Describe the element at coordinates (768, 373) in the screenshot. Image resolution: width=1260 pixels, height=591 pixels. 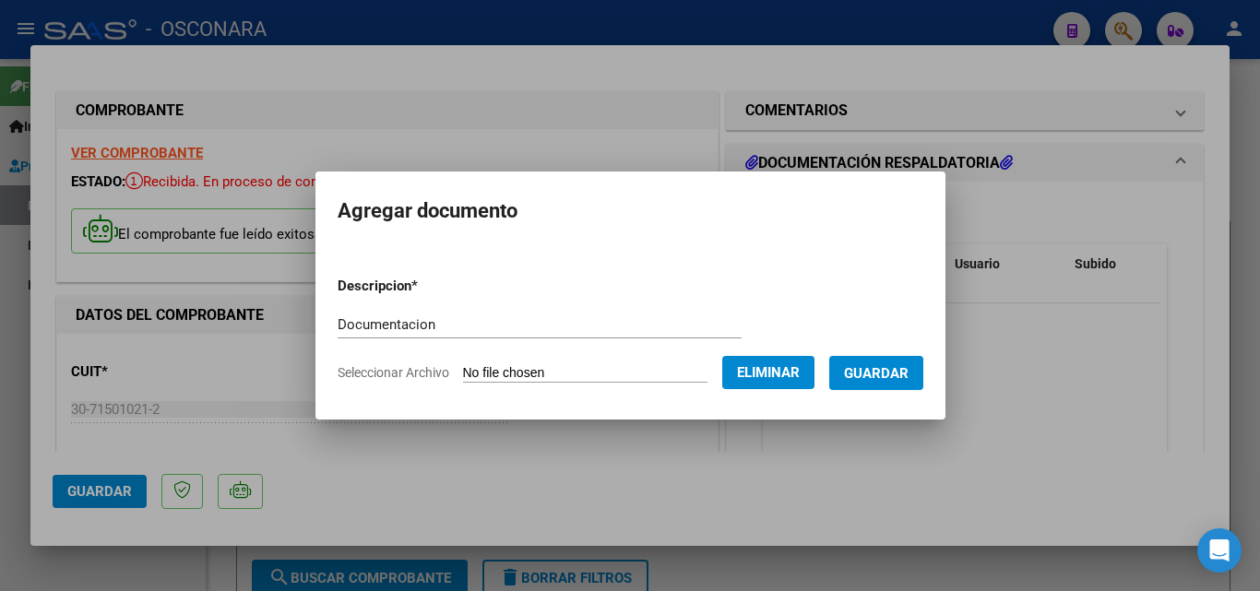
I see `span: Eliminar` at that location.